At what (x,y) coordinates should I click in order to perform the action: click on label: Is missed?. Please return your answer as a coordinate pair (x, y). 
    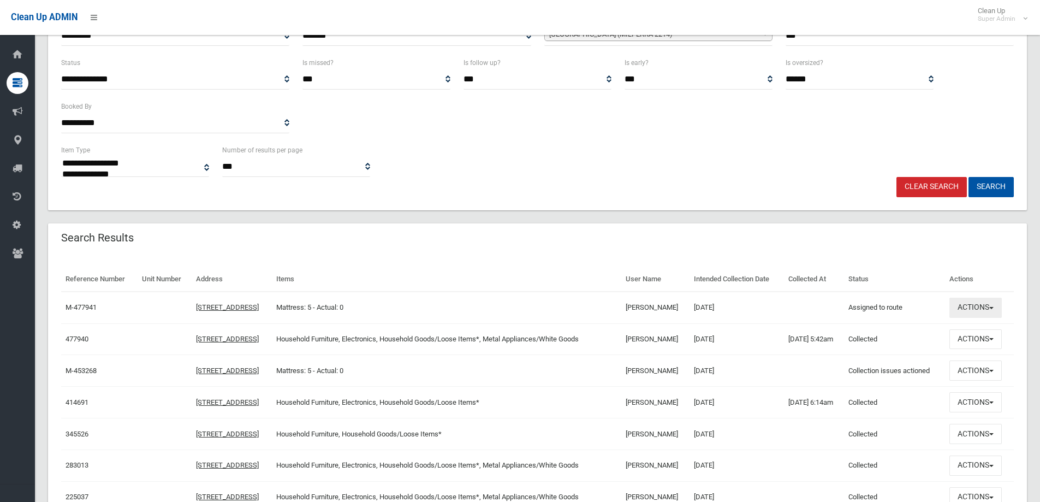
    Looking at the image, I should click on (318, 63).